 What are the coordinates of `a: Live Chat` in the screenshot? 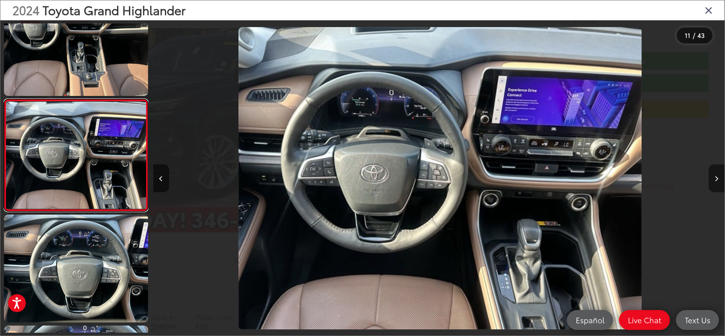 It's located at (645, 320).